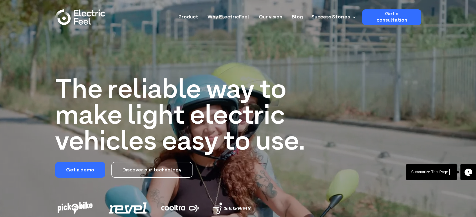 The image size is (476, 217). Describe the element at coordinates (185, 117) in the screenshot. I see `h1: The reliable way to make light electric vehicles easy to use.` at that location.